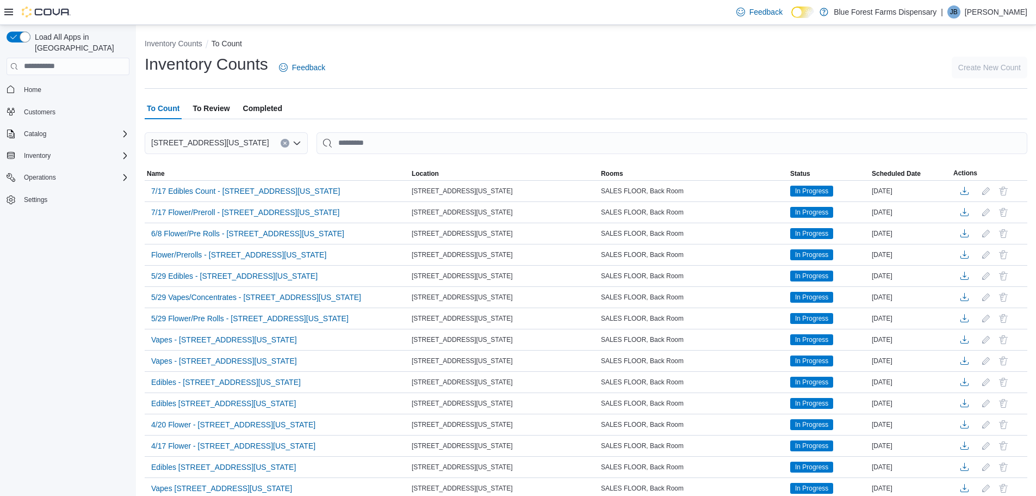  Describe the element at coordinates (694, 174) in the screenshot. I see `button: Rooms` at that location.